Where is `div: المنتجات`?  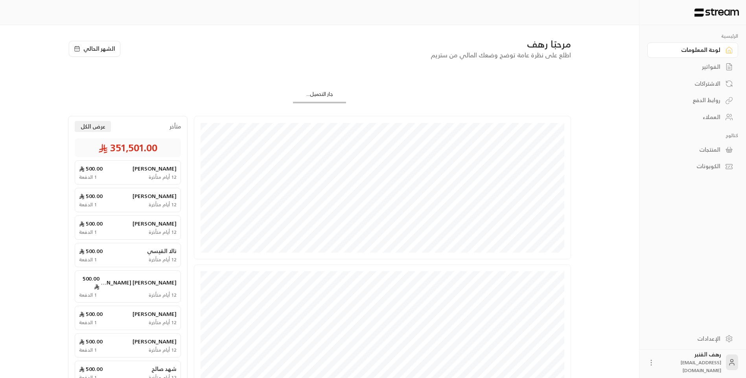 div: المنتجات is located at coordinates (689, 150).